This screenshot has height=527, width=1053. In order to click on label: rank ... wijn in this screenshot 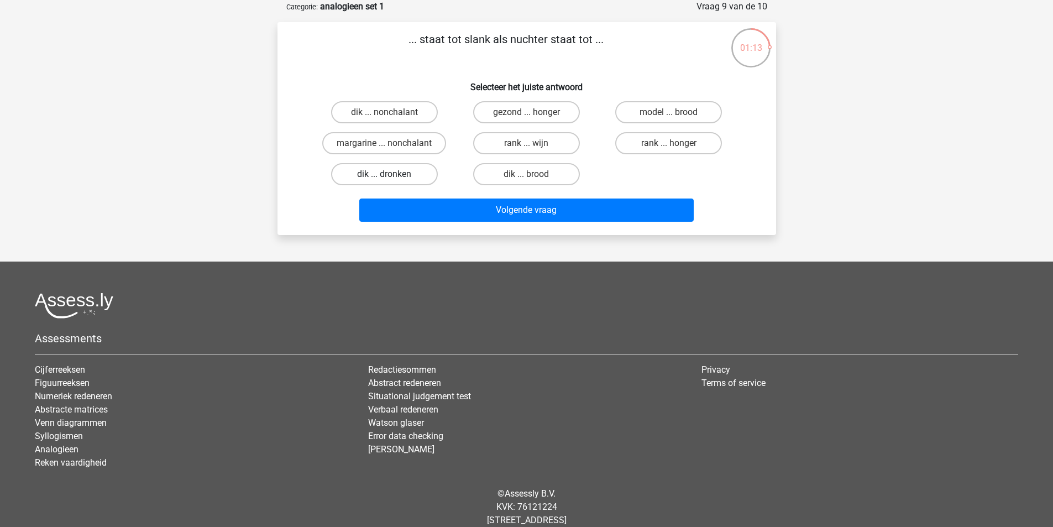, I will do `click(526, 143)`.